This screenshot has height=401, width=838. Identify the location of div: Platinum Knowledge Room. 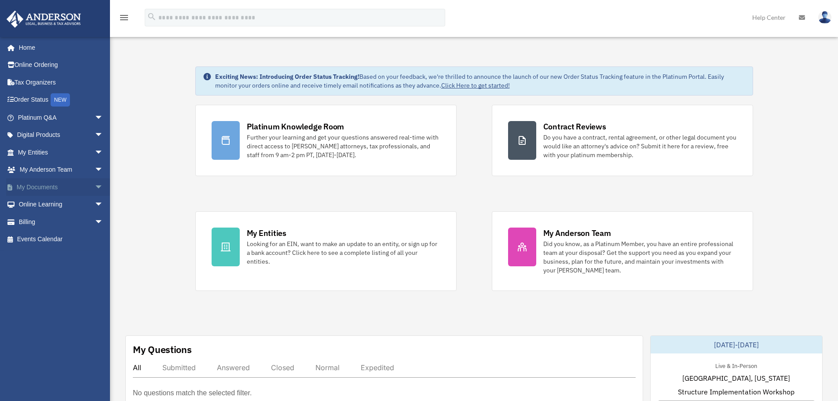
(296, 126).